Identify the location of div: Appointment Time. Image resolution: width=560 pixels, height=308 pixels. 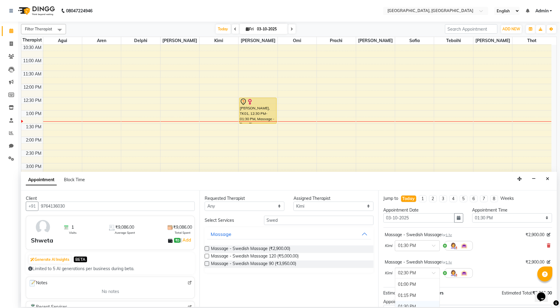
(512, 210).